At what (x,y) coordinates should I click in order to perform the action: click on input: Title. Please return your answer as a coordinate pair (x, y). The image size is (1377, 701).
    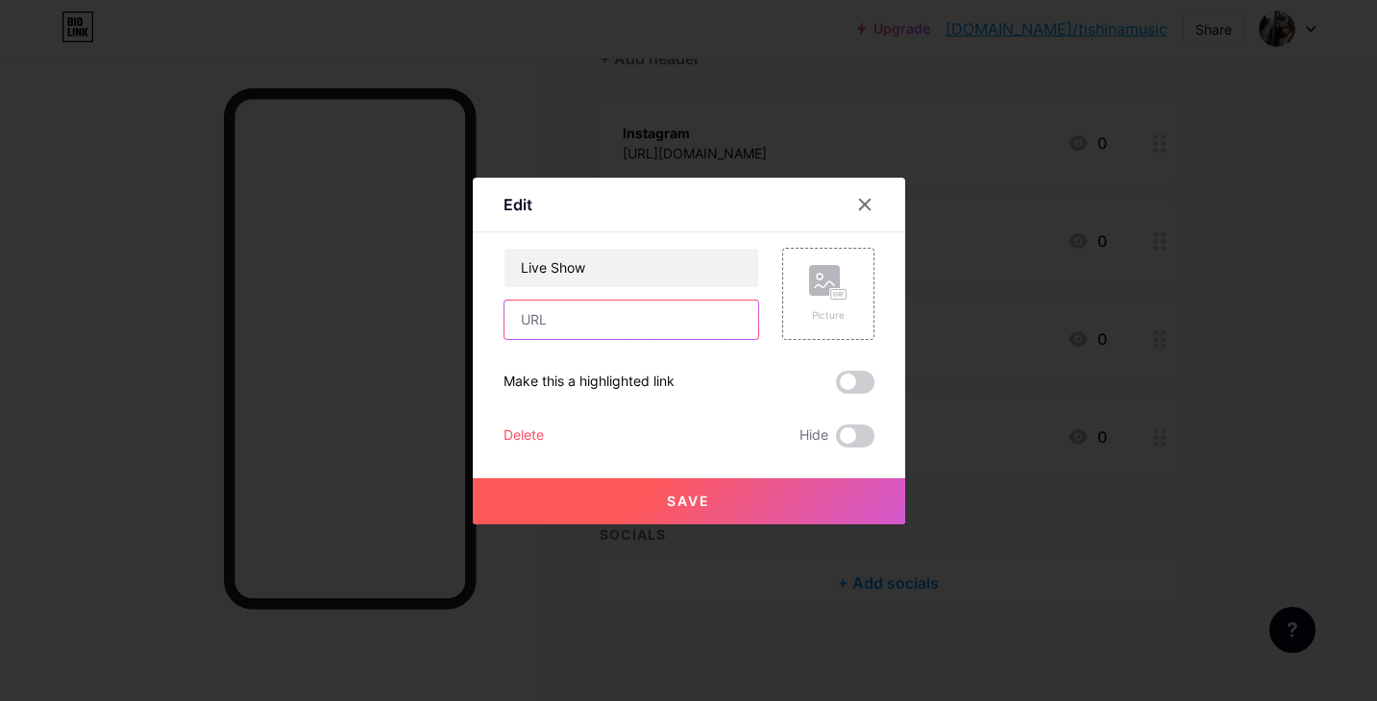
    Looking at the image, I should click on (631, 268).